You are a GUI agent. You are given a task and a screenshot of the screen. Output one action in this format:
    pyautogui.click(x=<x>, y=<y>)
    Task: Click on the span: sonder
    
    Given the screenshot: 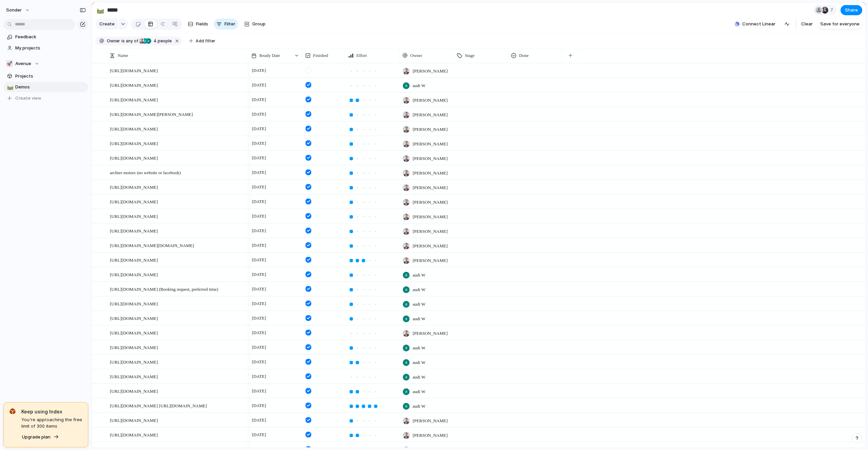 What is the action you would take?
    pyautogui.click(x=14, y=10)
    